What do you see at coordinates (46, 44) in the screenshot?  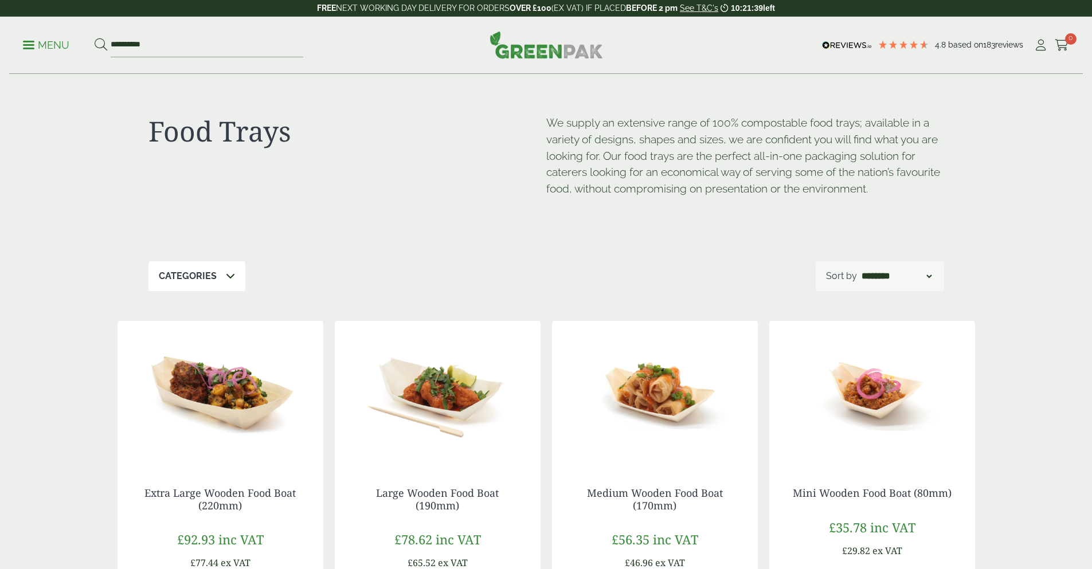 I see `a: Menu` at bounding box center [46, 44].